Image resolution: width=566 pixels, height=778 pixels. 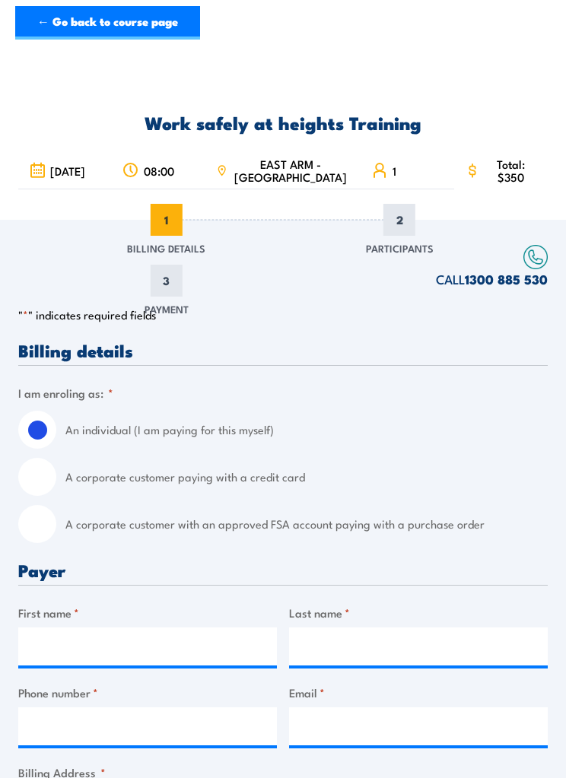 What do you see at coordinates (418, 692) in the screenshot?
I see `label: Email` at bounding box center [418, 692].